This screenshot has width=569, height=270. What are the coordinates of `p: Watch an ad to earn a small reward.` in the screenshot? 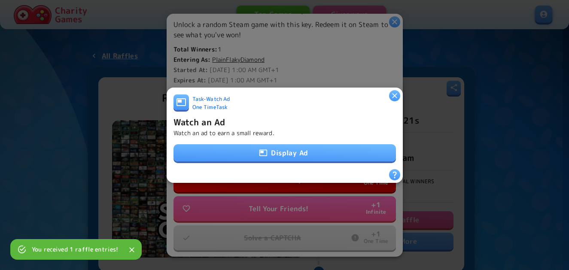 It's located at (224, 133).